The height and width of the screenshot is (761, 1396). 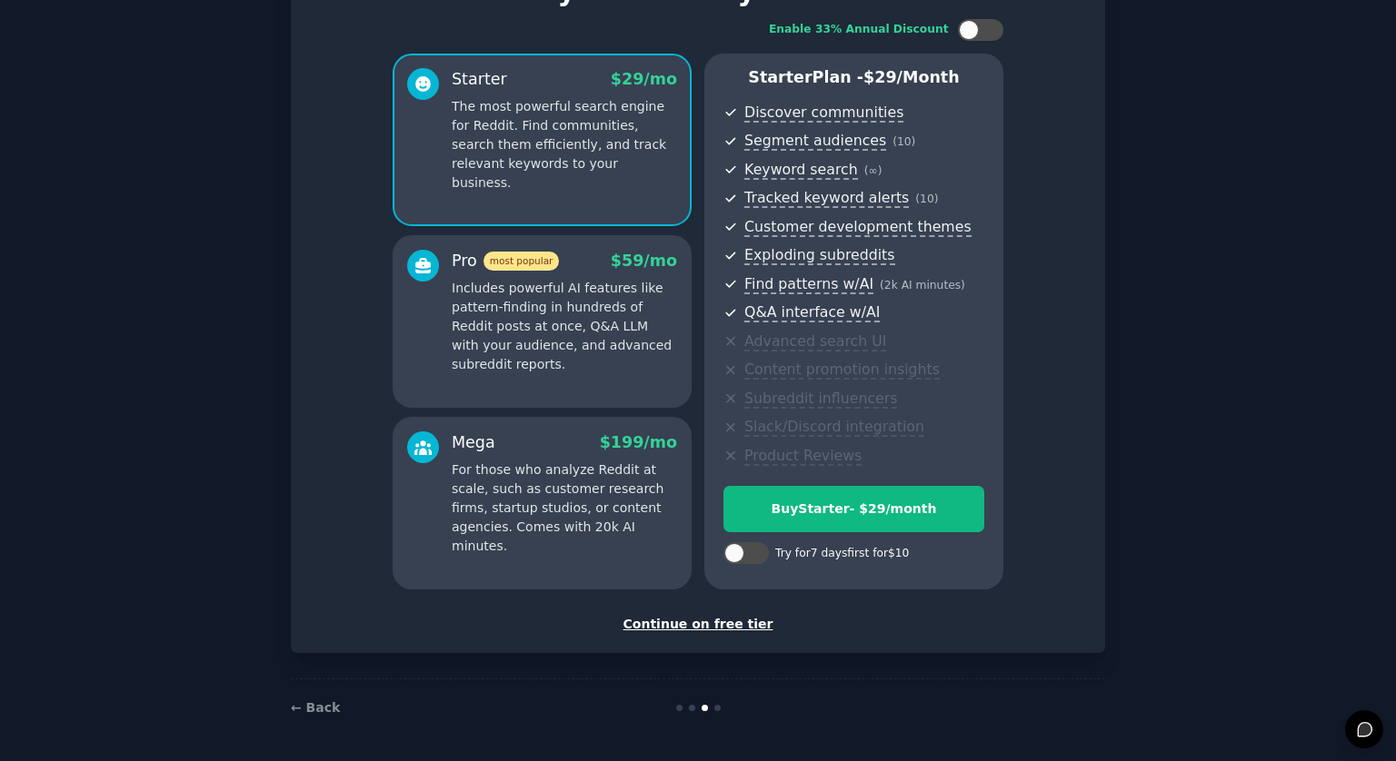 I want to click on span: $ 199 /mo, so click(x=638, y=443).